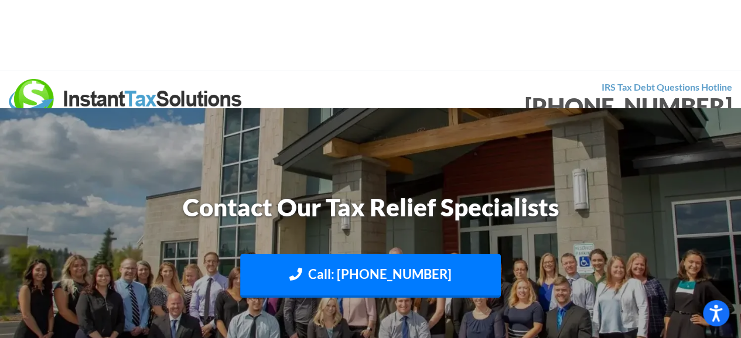 This screenshot has height=338, width=741. What do you see at coordinates (371, 207) in the screenshot?
I see `h1: Contact Our Tax Relief Specialists` at bounding box center [371, 207].